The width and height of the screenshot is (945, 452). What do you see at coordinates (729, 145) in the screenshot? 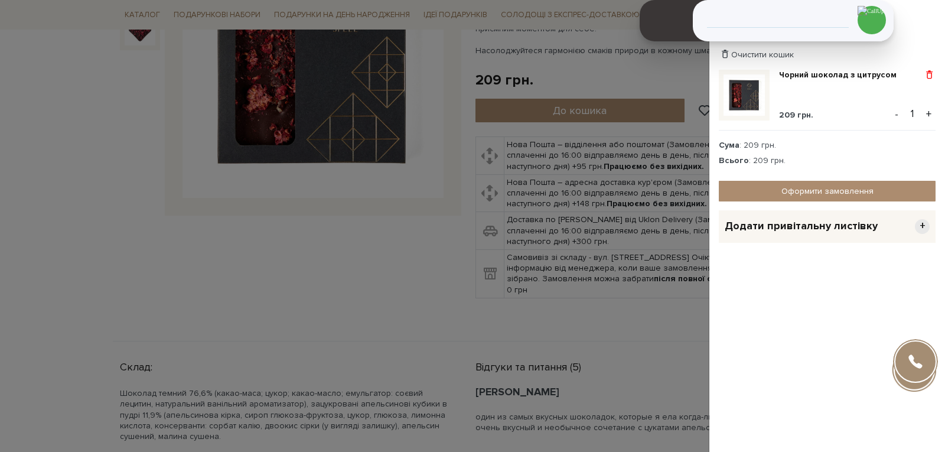
I see `strong: Сума` at bounding box center [729, 145].